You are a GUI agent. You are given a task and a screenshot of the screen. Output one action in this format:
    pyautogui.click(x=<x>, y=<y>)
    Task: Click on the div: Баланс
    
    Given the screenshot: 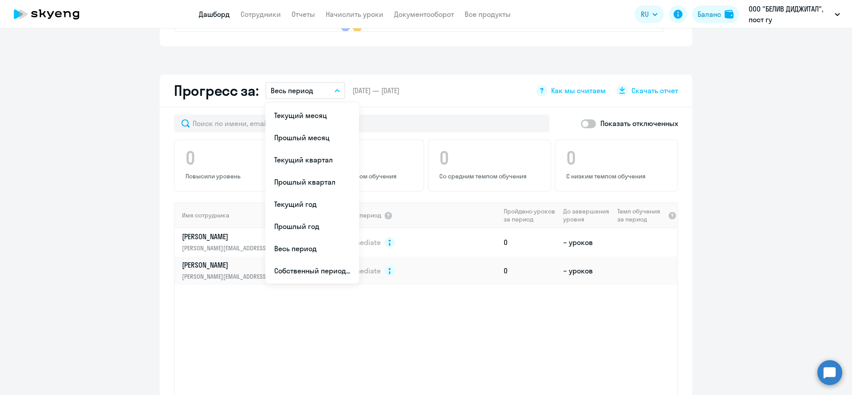 What is the action you would take?
    pyautogui.click(x=709, y=14)
    